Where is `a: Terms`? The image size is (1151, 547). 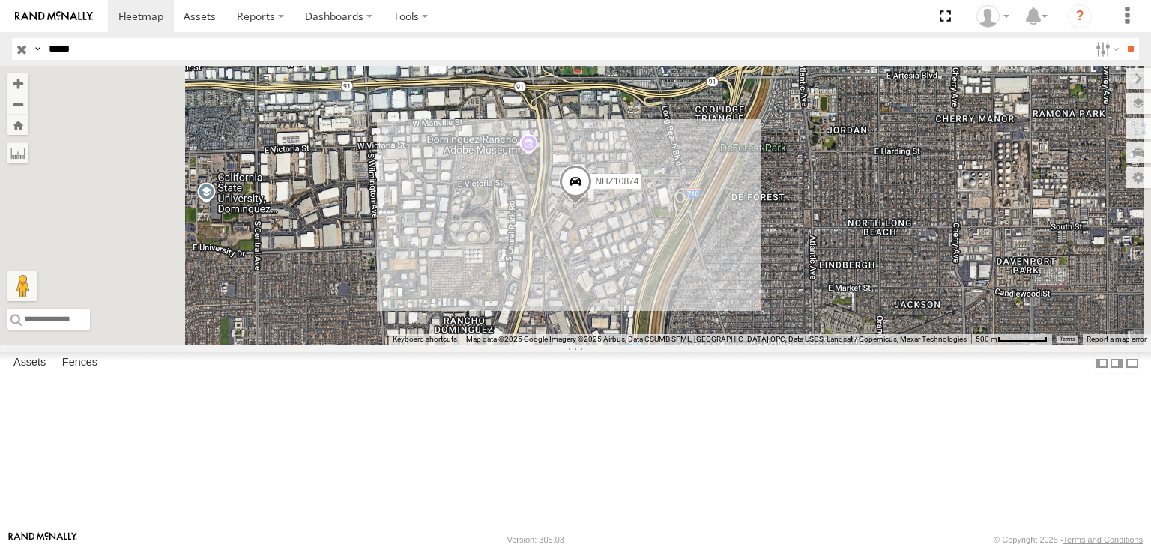
a: Terms is located at coordinates (1067, 339).